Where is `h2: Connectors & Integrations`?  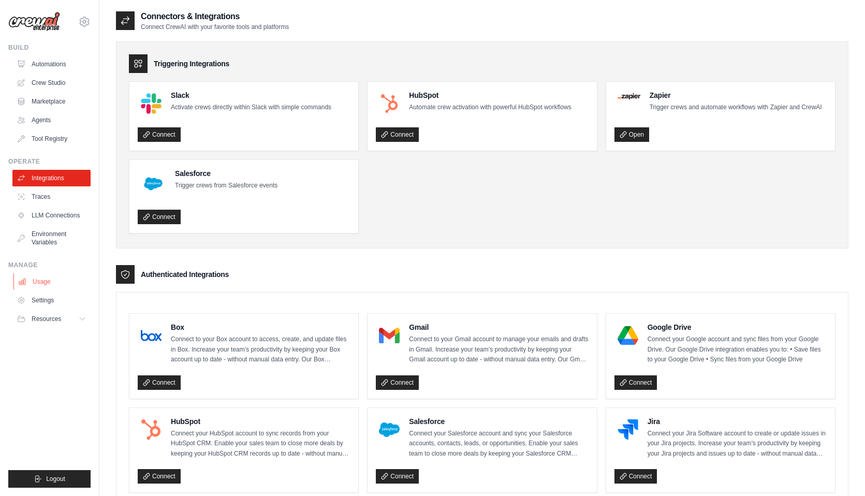 h2: Connectors & Integrations is located at coordinates (215, 17).